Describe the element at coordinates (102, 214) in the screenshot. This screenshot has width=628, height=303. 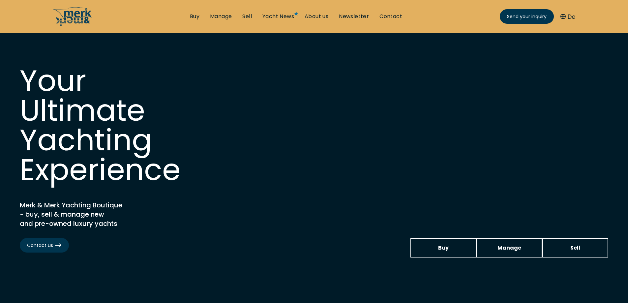
I see `h2: Merk & Merk Yachting Boutique - buy, sell & manage new and pre-owned luxury yachts` at that location.